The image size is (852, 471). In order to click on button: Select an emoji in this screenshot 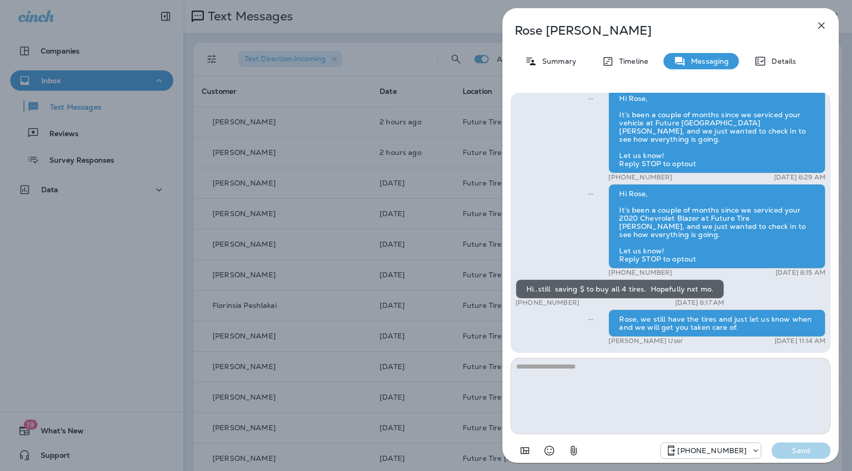, I will do `click(549, 451)`.